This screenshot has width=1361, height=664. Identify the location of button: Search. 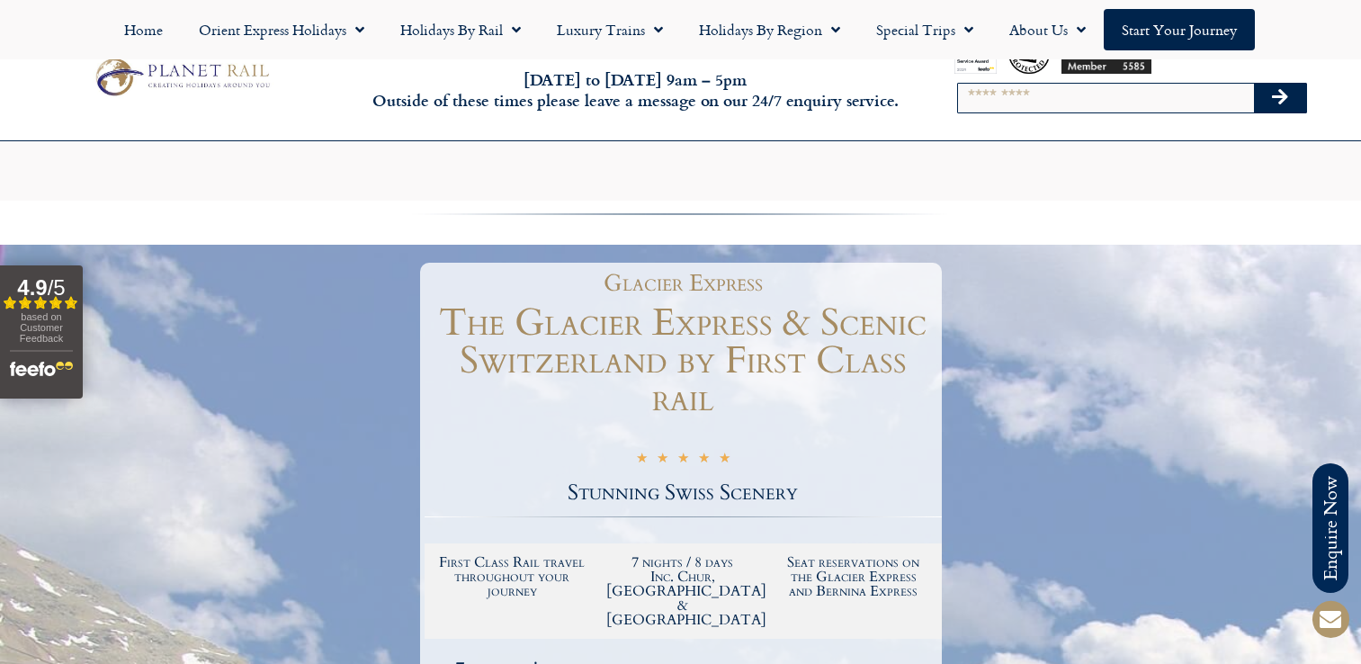
(1280, 98).